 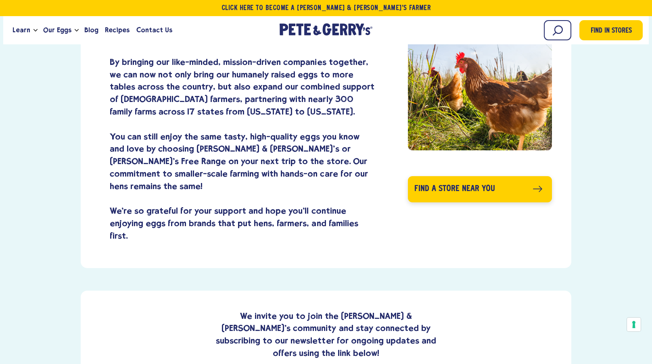 What do you see at coordinates (91, 30) in the screenshot?
I see `a: Blog` at bounding box center [91, 30].